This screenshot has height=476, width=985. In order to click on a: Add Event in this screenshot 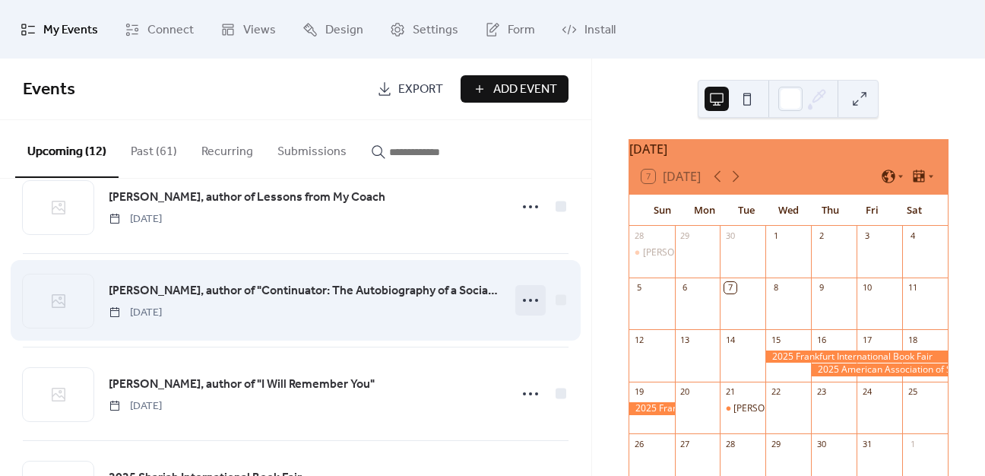, I will do `click(515, 89)`.